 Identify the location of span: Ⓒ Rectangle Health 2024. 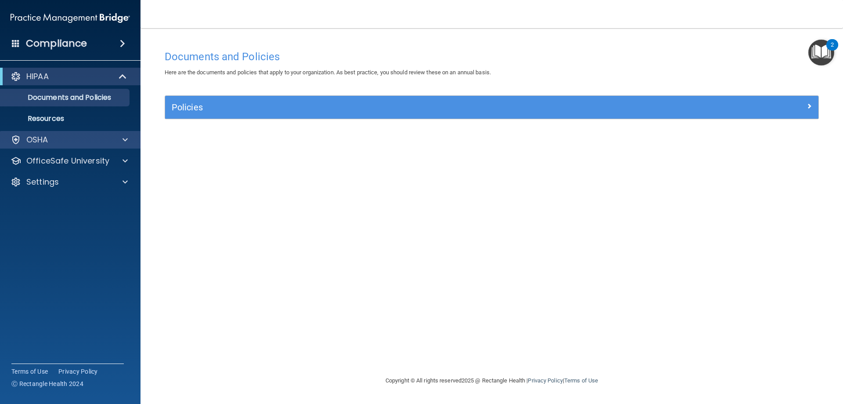
(47, 384).